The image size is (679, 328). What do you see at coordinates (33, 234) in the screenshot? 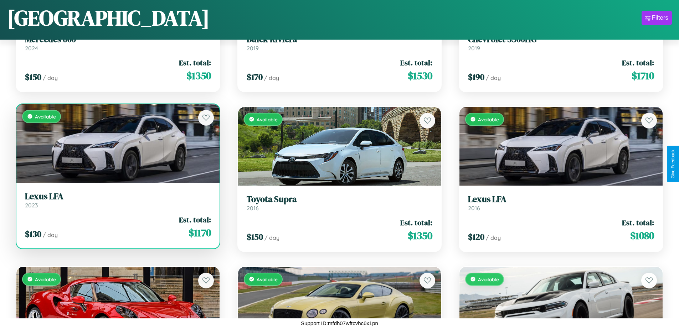
I see `span: $ 130` at bounding box center [33, 234].